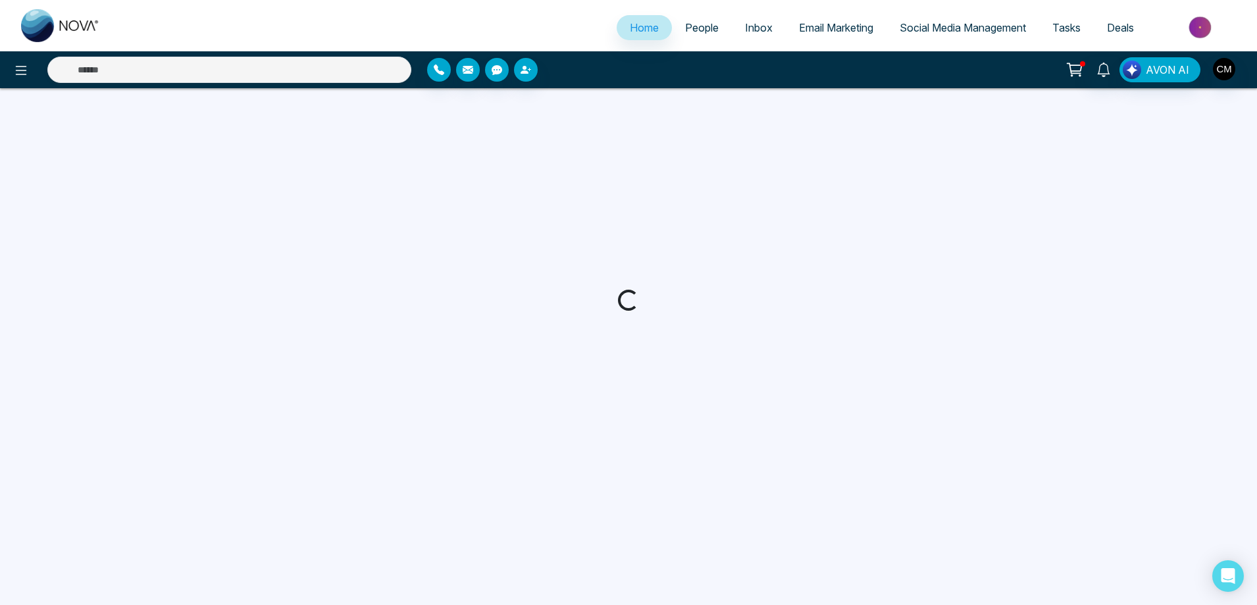 The image size is (1257, 605). I want to click on span: Social Media Management, so click(963, 28).